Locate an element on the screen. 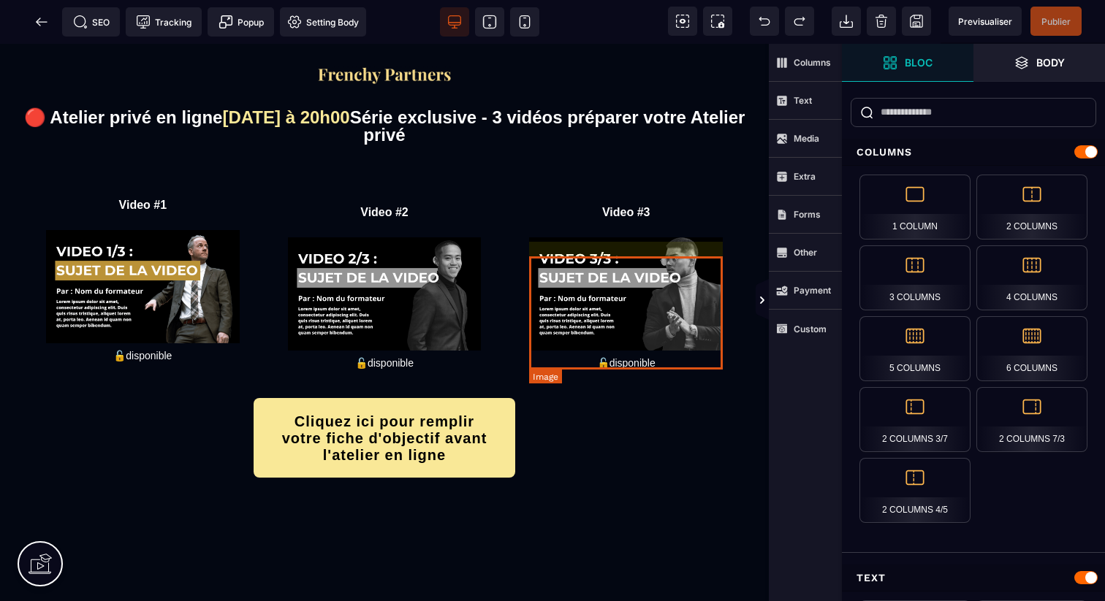 The height and width of the screenshot is (601, 1105). b: Video #1 is located at coordinates (143, 161).